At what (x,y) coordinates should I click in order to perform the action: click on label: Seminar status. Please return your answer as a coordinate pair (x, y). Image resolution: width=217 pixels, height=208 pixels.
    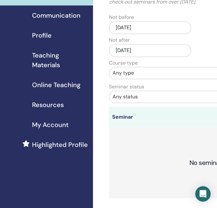
    Looking at the image, I should click on (127, 87).